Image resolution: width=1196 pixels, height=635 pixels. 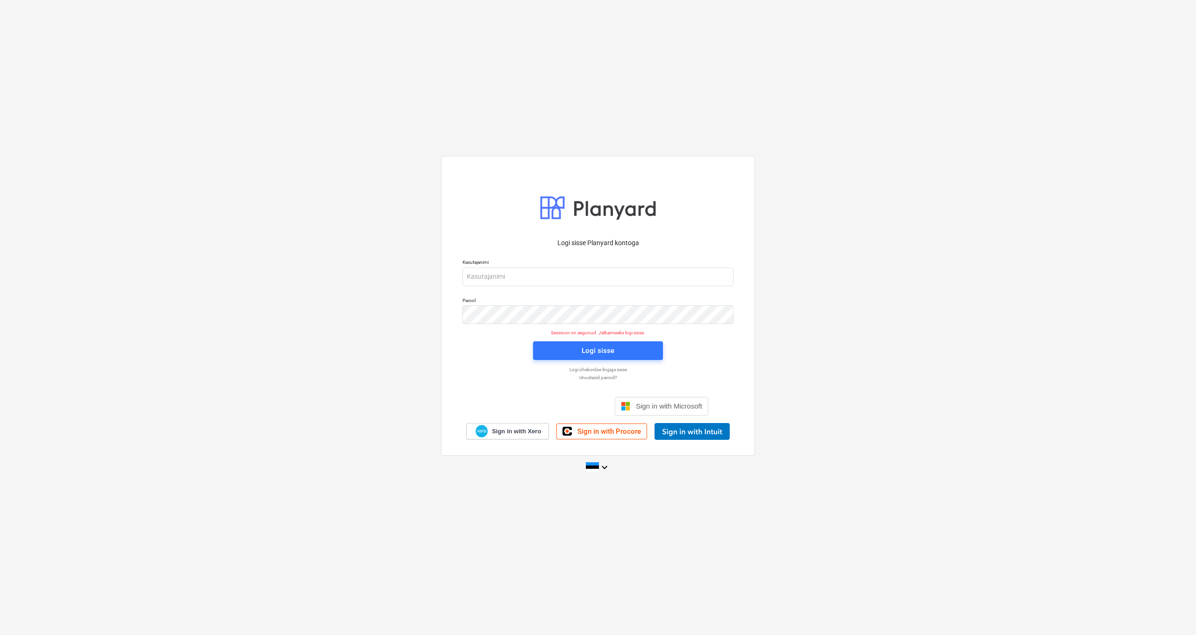 What do you see at coordinates (508, 431) in the screenshot?
I see `a: Sign in with Xero` at bounding box center [508, 431].